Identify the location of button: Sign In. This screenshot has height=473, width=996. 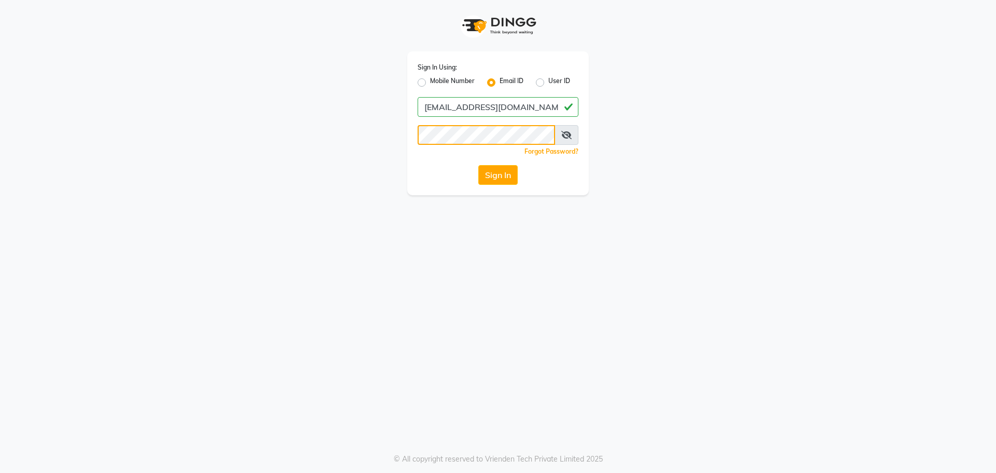
(498, 175).